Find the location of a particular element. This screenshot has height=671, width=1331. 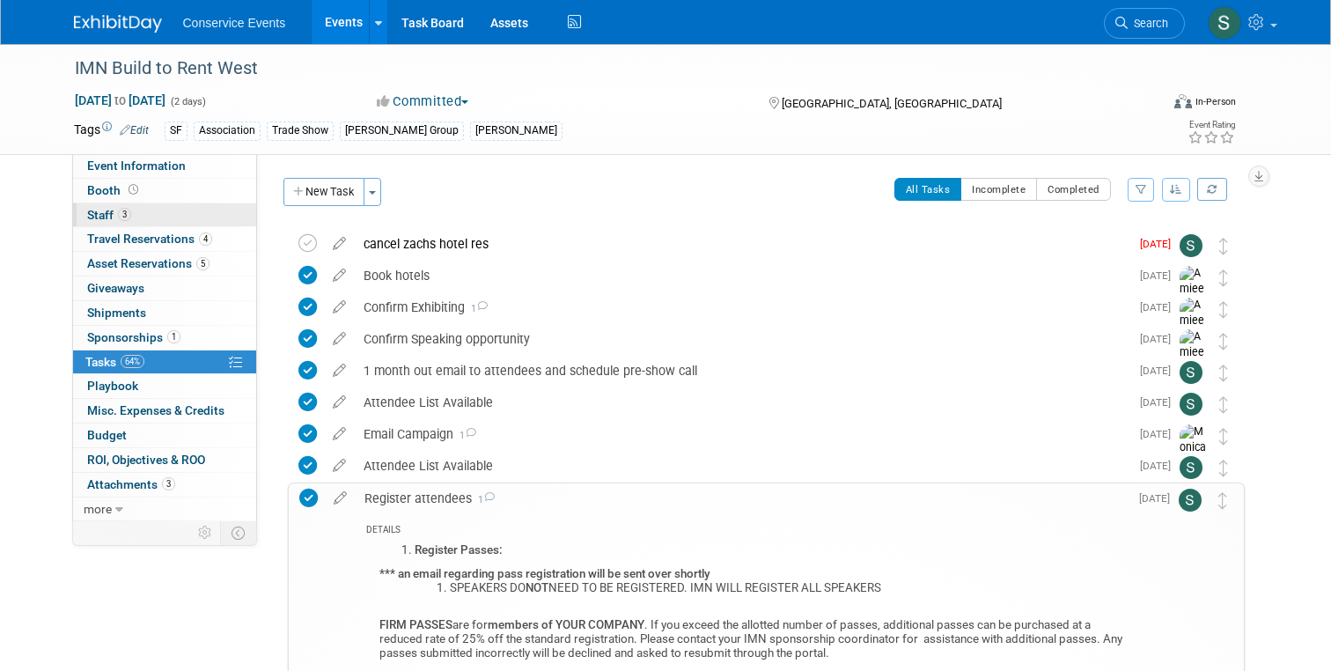

div: In-Person is located at coordinates (1215, 101).